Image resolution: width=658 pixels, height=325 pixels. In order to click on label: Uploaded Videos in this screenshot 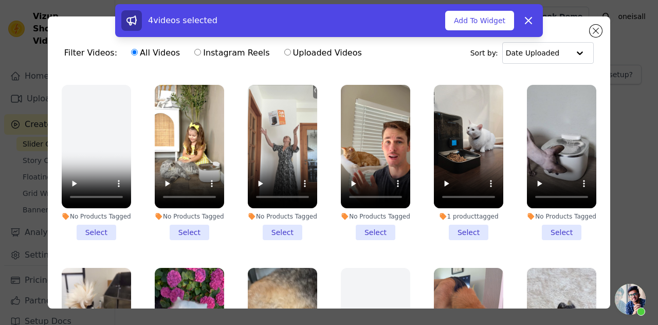, I will do `click(323, 53)`.